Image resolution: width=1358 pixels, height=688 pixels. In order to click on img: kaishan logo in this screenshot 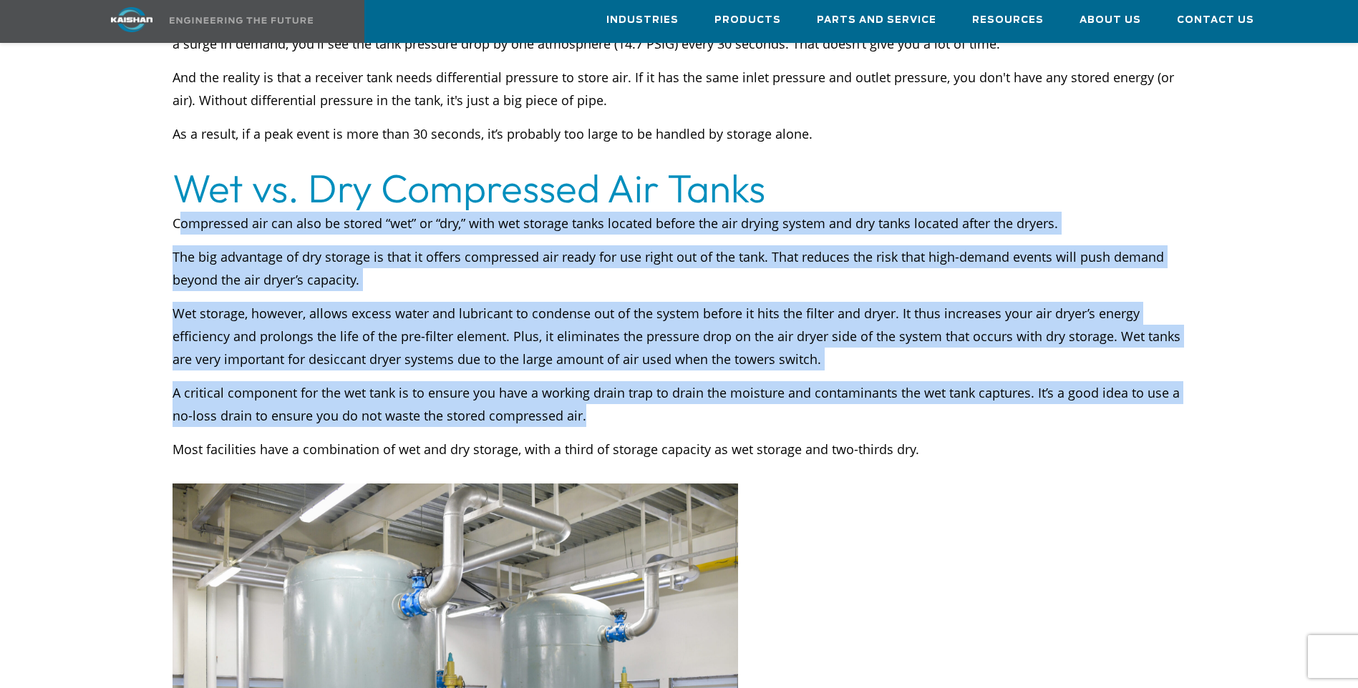, I will do `click(132, 19)`.